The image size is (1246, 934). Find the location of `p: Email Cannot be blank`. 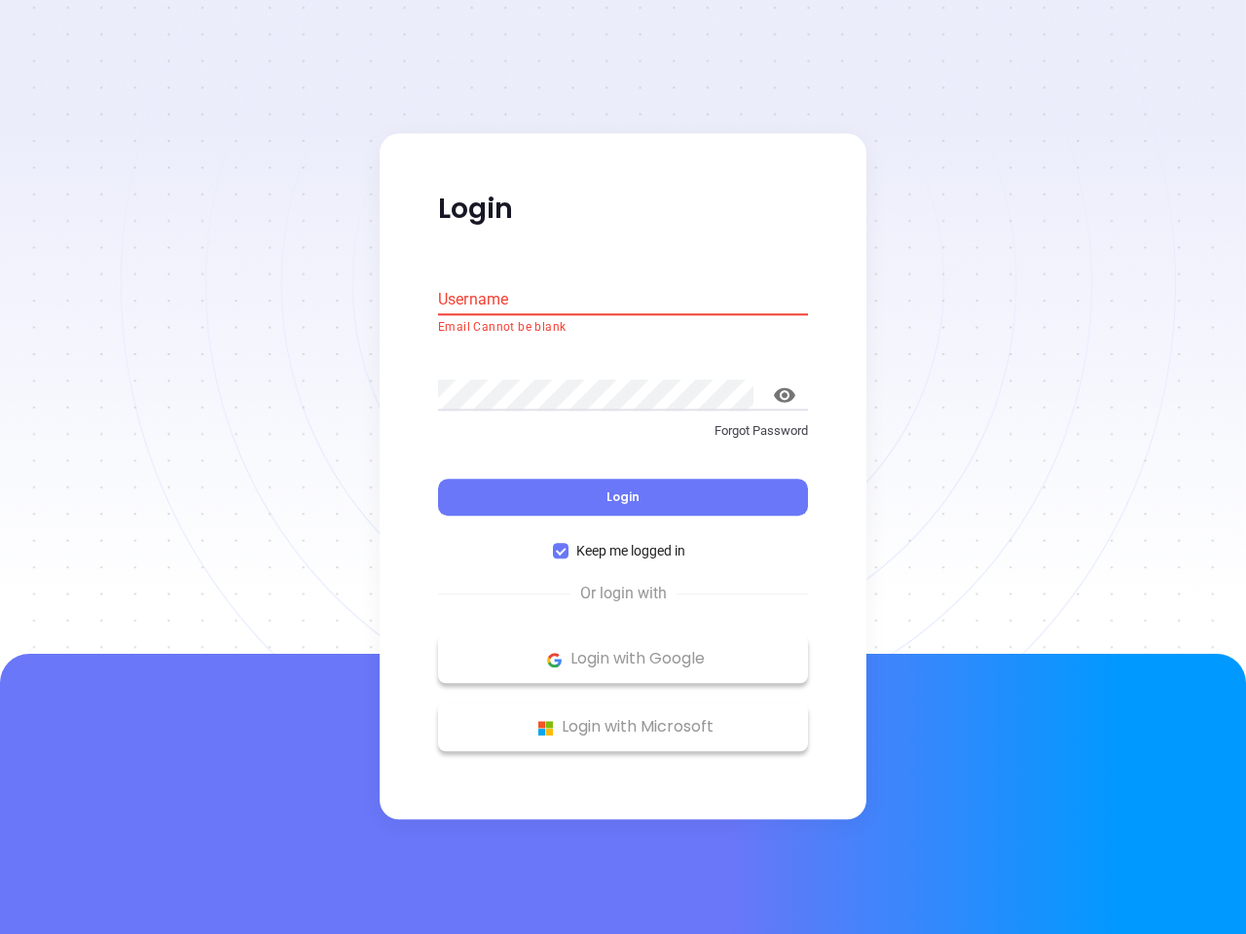

p: Email Cannot be blank is located at coordinates (623, 328).